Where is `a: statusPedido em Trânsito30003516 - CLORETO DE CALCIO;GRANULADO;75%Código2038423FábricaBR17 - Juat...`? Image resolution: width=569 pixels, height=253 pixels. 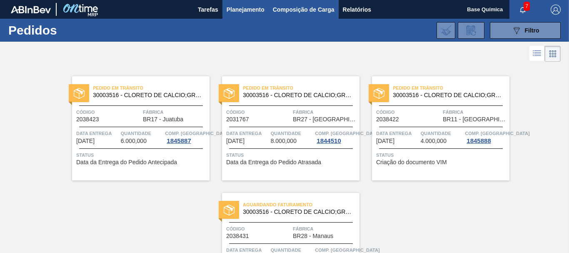
a: statusPedido em Trânsito30003516 - CLORETO DE CALCIO;GRANULADO;75%Código2038423FábricaBR17 - Juat... is located at coordinates (135, 128).